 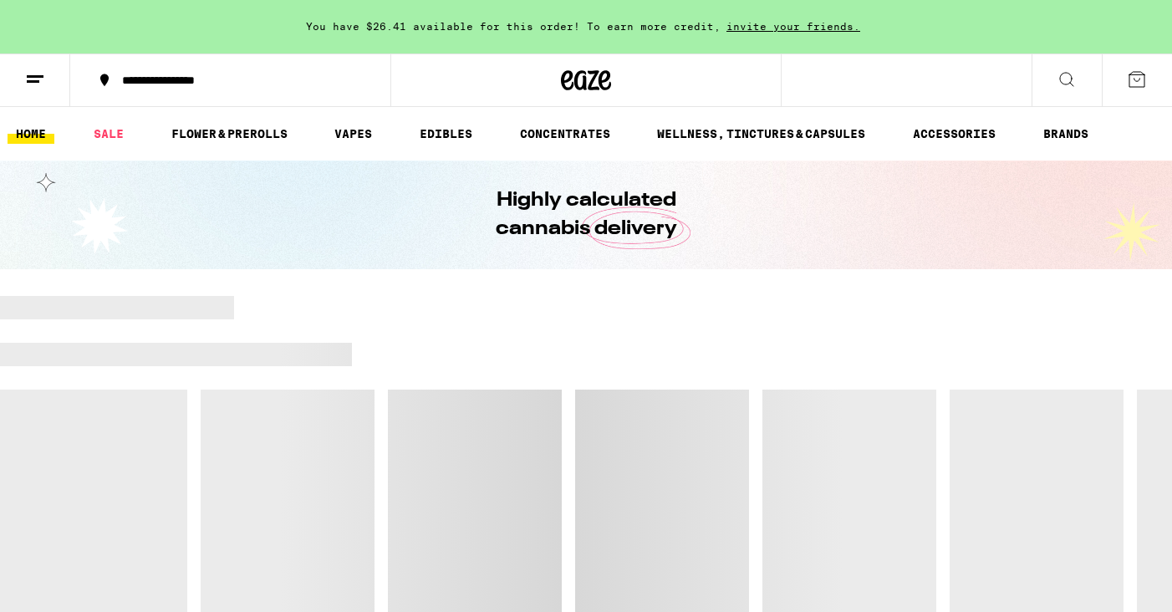 I want to click on a: VAPES, so click(x=353, y=134).